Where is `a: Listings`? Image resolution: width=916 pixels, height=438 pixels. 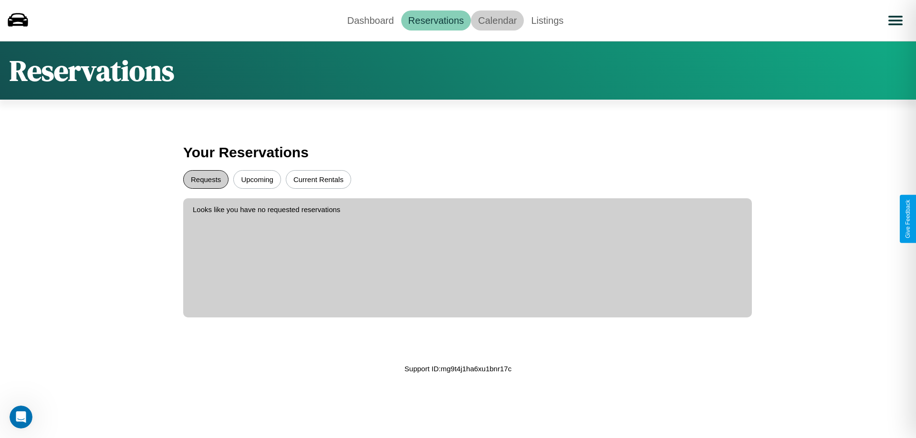 a: Listings is located at coordinates (547, 21).